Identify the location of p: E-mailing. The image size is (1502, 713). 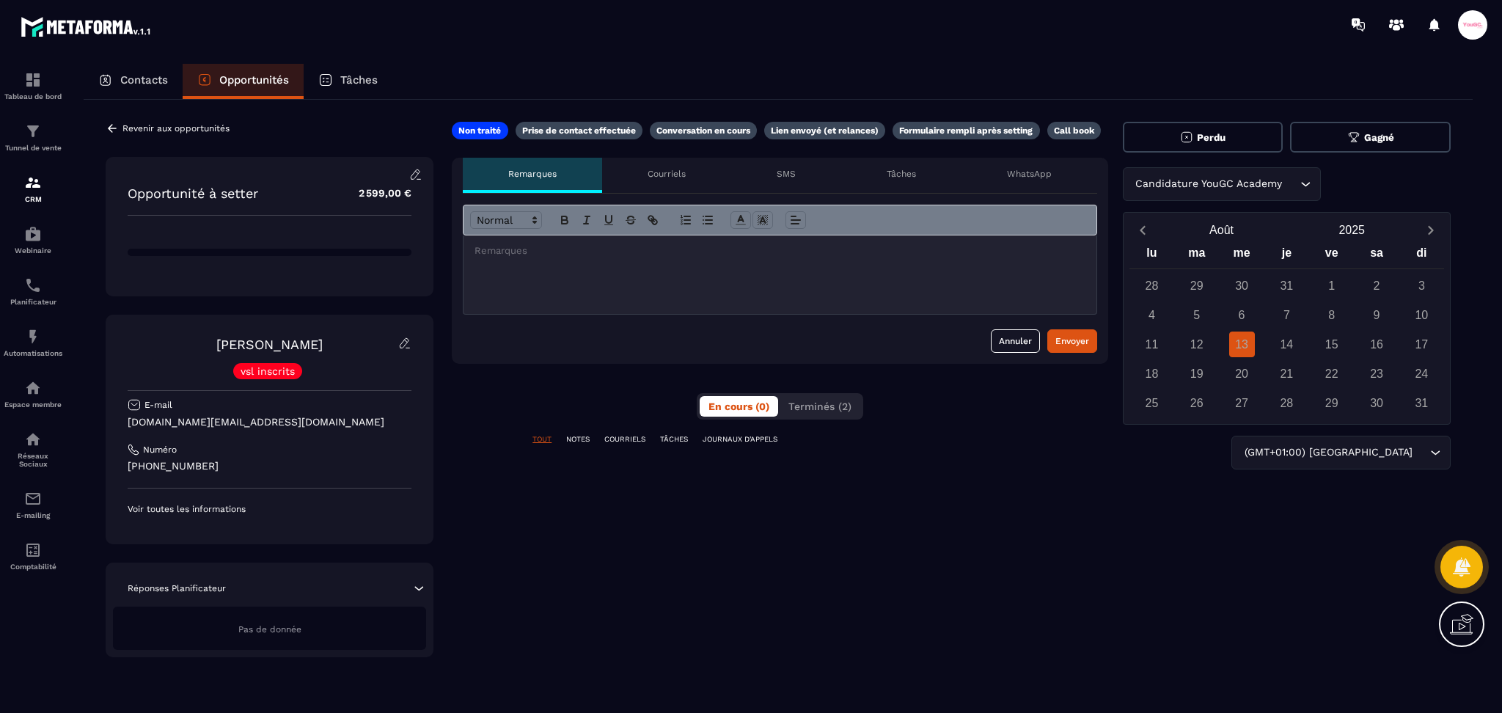
(33, 515).